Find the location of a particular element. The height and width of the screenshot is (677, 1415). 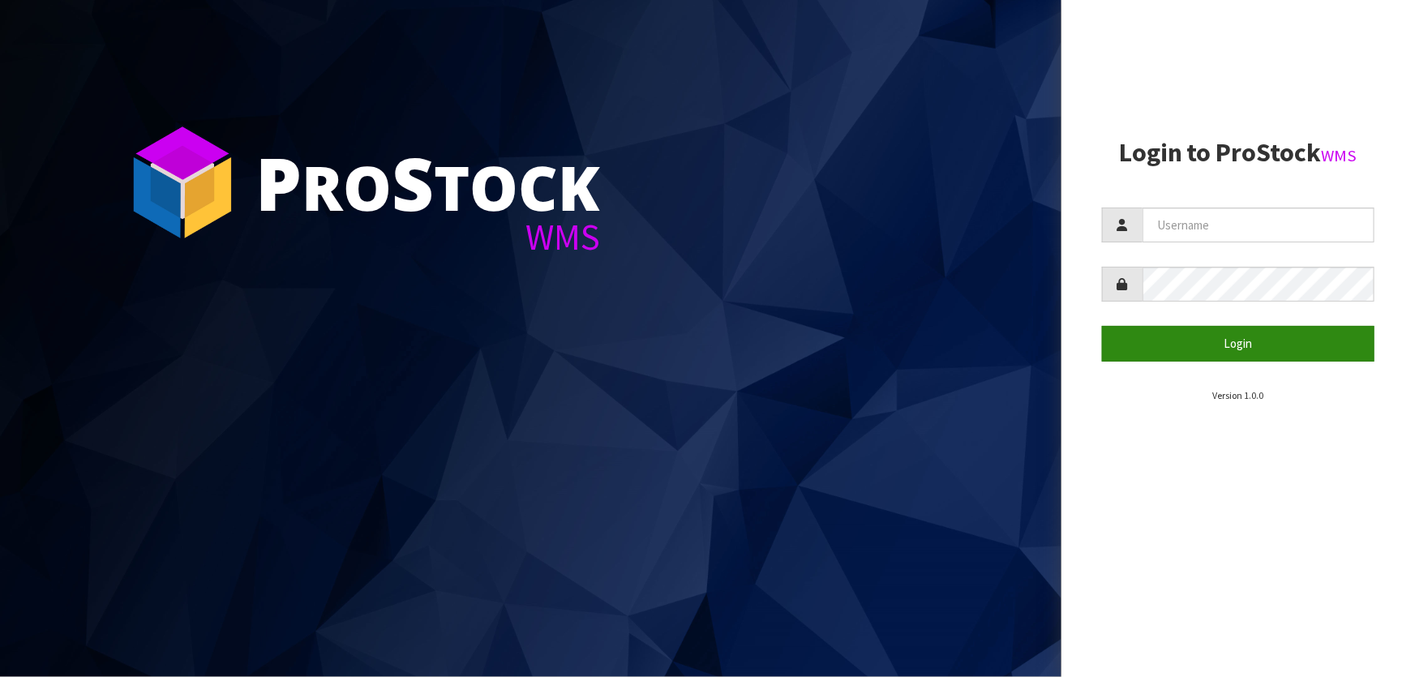

input: Username is located at coordinates (1259, 225).